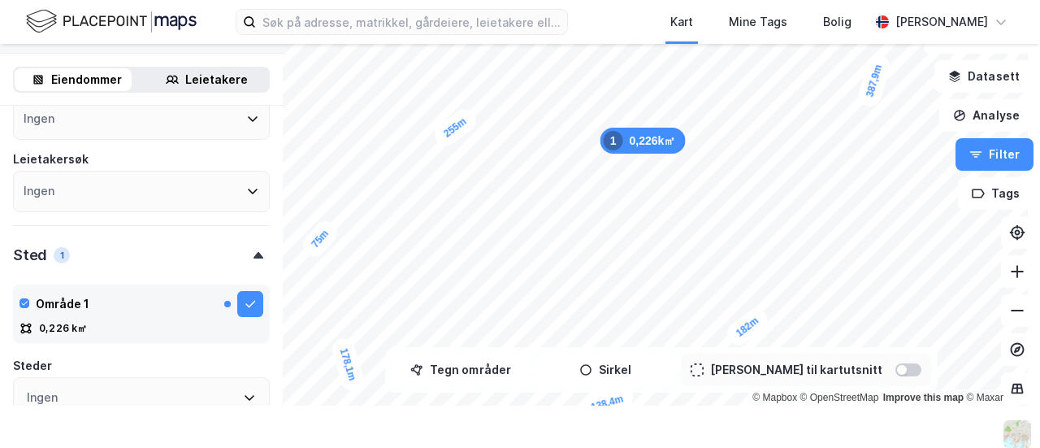 This screenshot has height=448, width=1040. What do you see at coordinates (461, 370) in the screenshot?
I see `button: Tegn områder` at bounding box center [461, 370].